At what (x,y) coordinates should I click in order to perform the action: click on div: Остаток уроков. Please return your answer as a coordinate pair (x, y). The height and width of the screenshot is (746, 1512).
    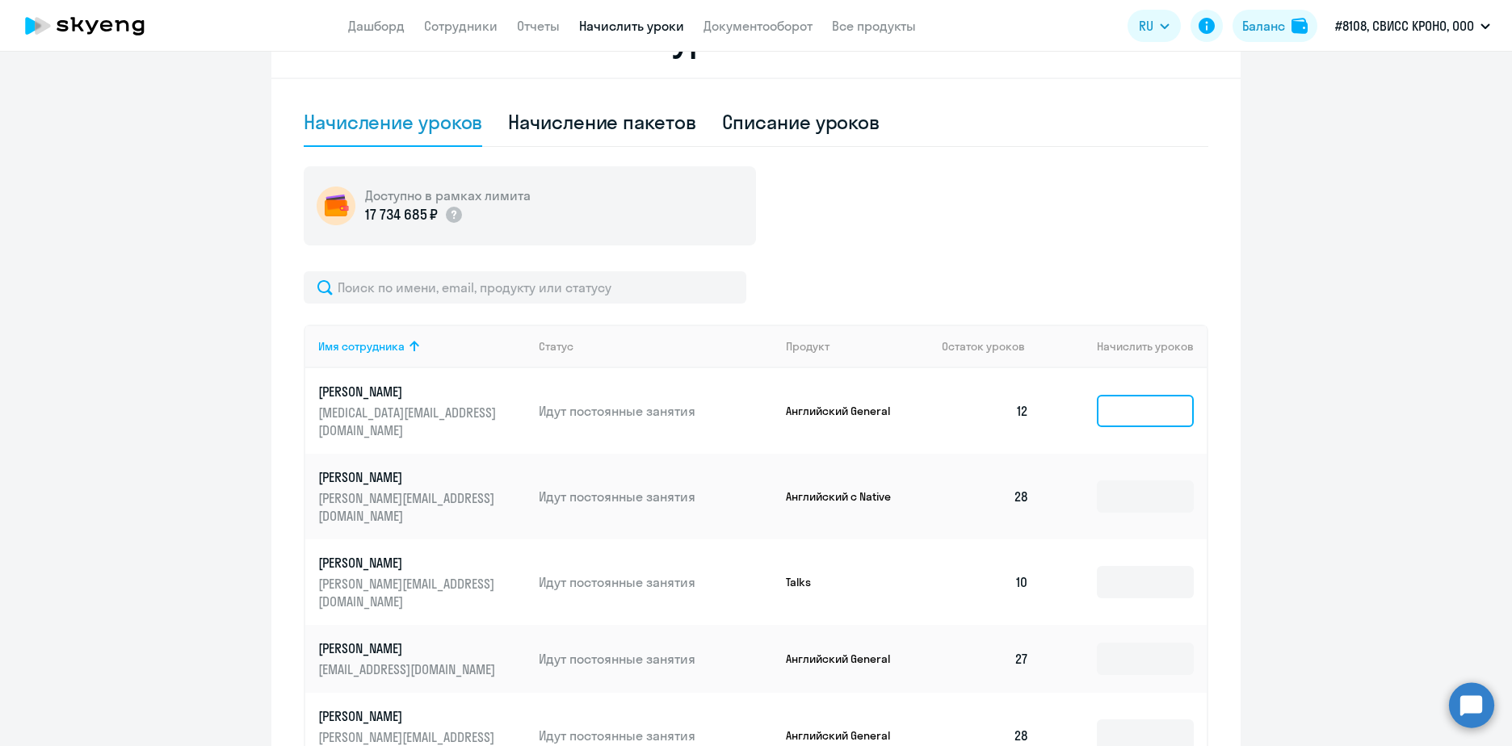
    Looking at the image, I should click on (992, 346).